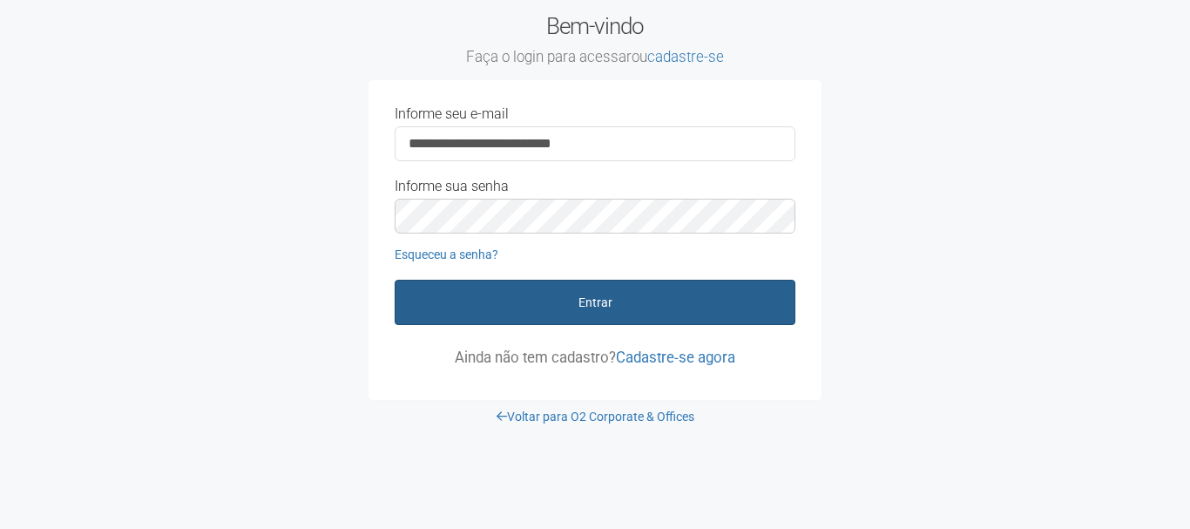  Describe the element at coordinates (595, 58) in the screenshot. I see `small: Faça o login para acessar` at that location.